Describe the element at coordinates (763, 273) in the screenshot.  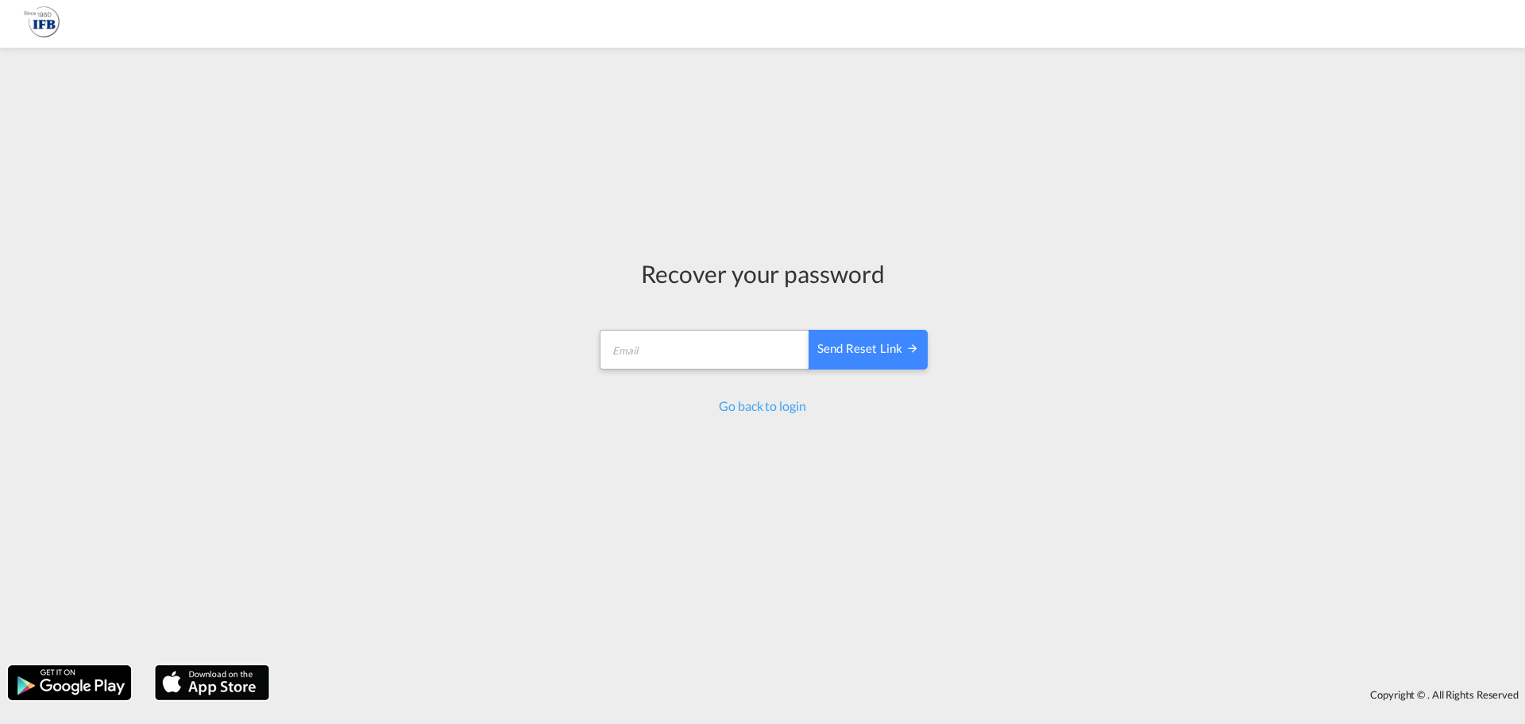
I see `div: Recover your password` at that location.